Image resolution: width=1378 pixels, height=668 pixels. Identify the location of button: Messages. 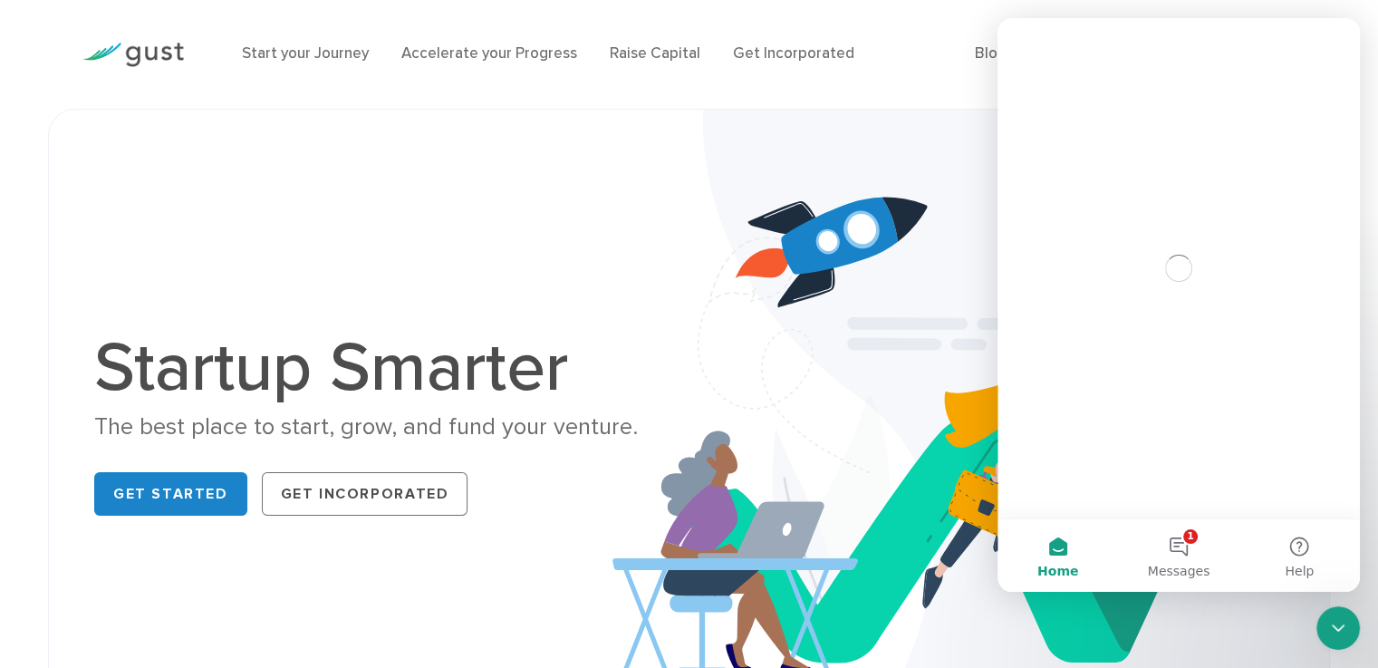
(180, 537).